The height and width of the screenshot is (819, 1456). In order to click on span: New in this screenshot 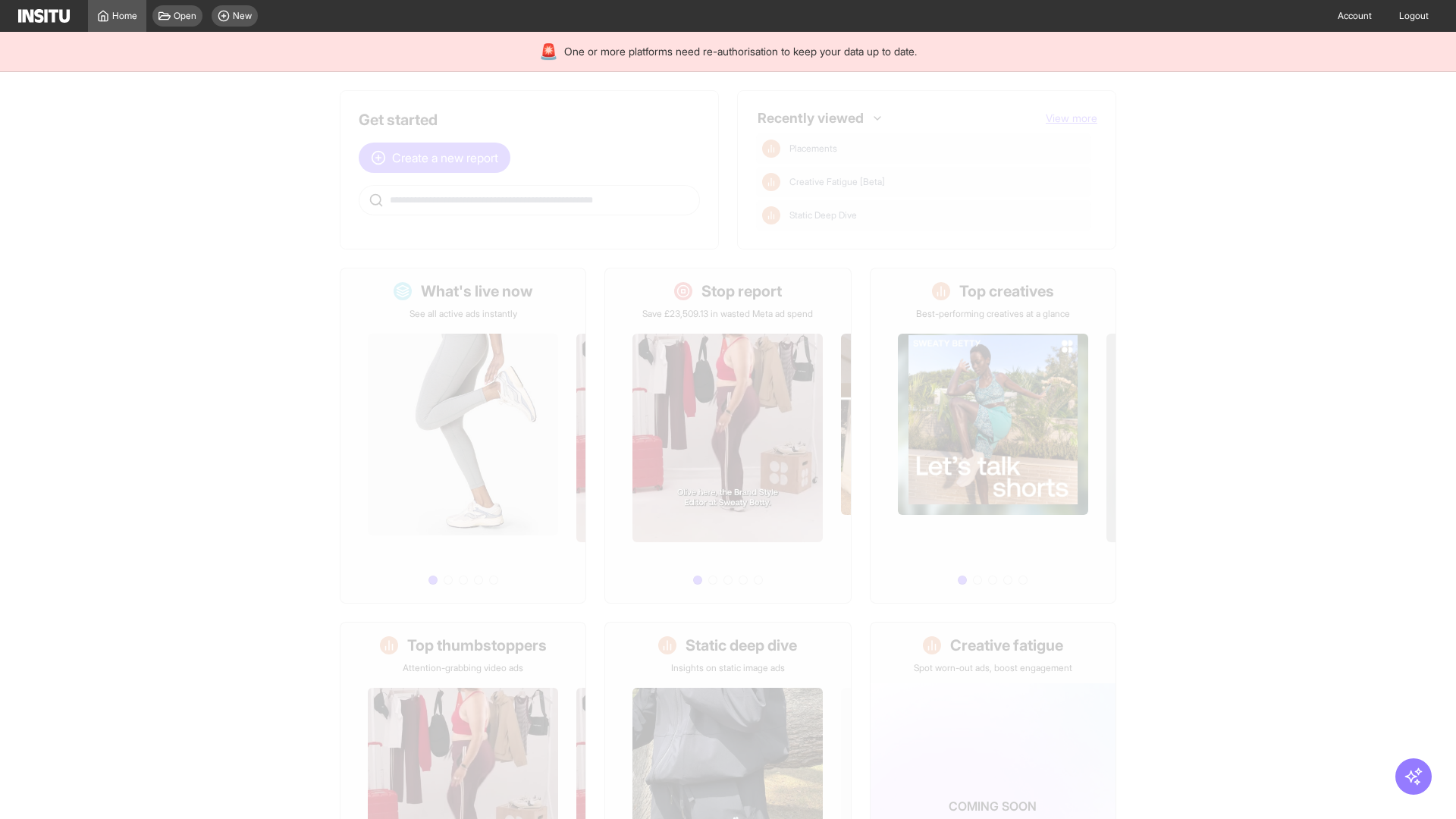, I will do `click(242, 16)`.